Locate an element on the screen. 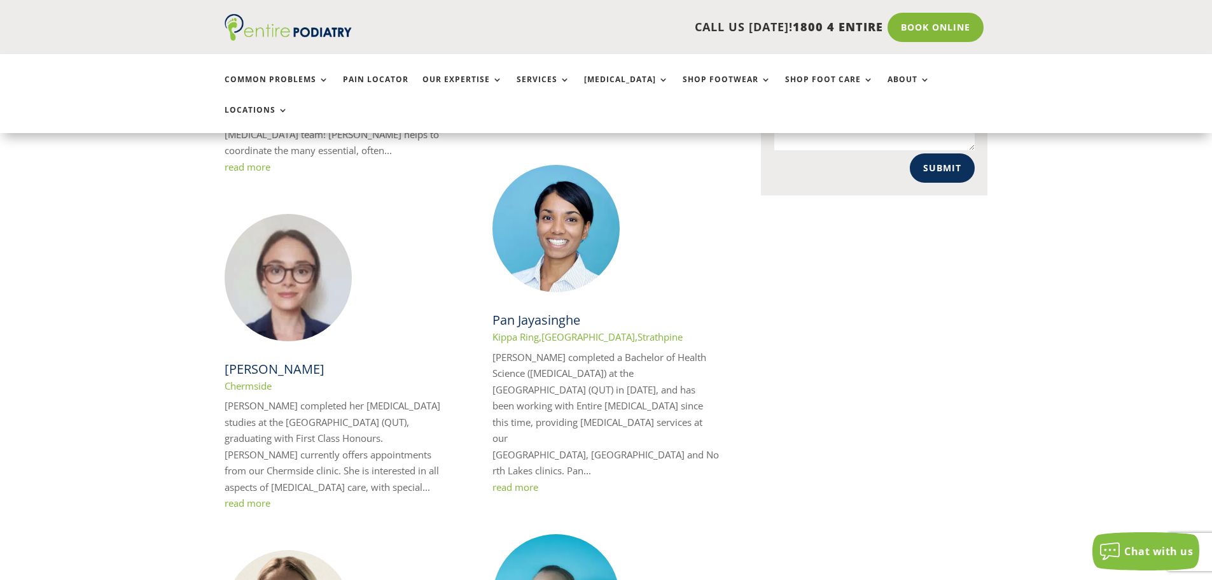 This screenshot has height=580, width=1212. a: Shop Foot Care is located at coordinates (829, 88).